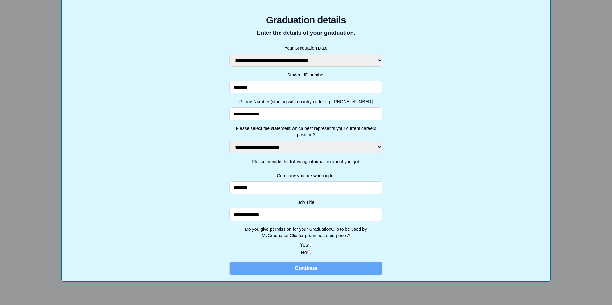 This screenshot has height=305, width=612. Describe the element at coordinates (306, 20) in the screenshot. I see `span: Graduation details` at that location.